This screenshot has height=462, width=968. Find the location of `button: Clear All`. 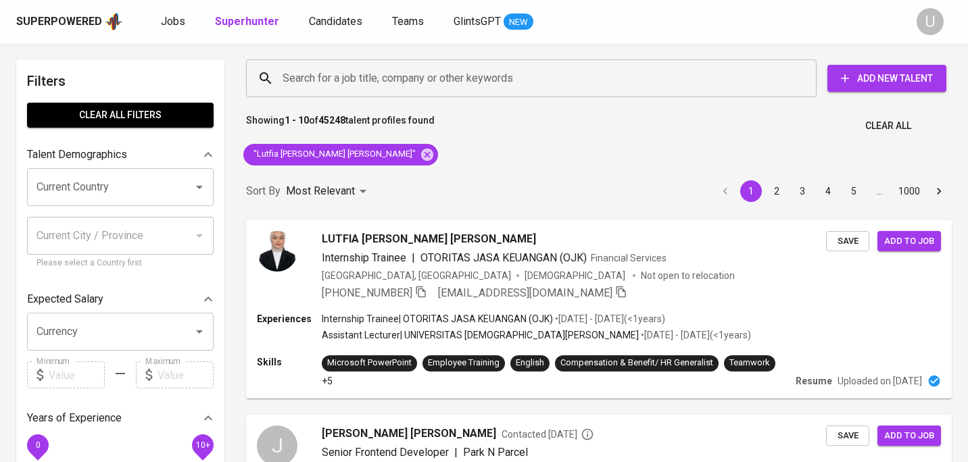

button: Clear All is located at coordinates (888, 126).